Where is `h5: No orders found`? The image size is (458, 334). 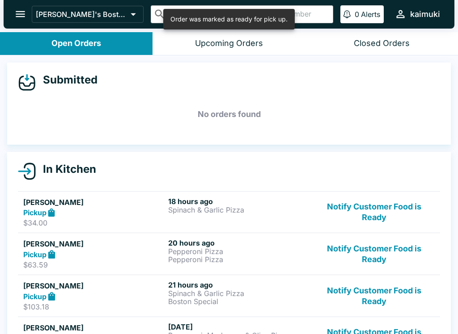
h5: No orders found is located at coordinates (229, 114).